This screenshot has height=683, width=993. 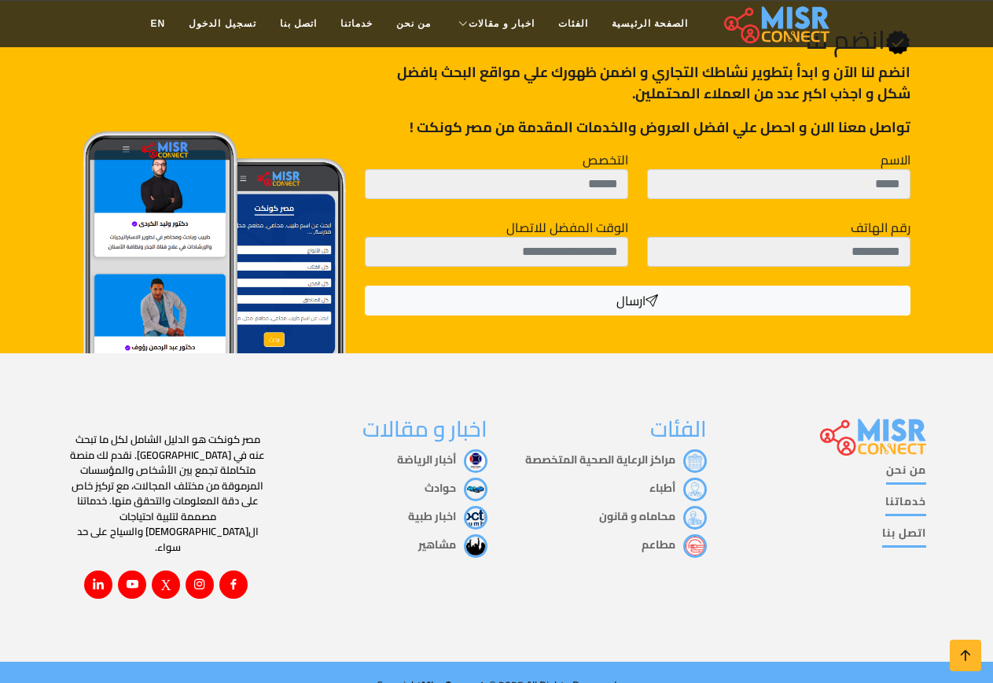 I want to click on img: محاماه و قانون, so click(x=695, y=518).